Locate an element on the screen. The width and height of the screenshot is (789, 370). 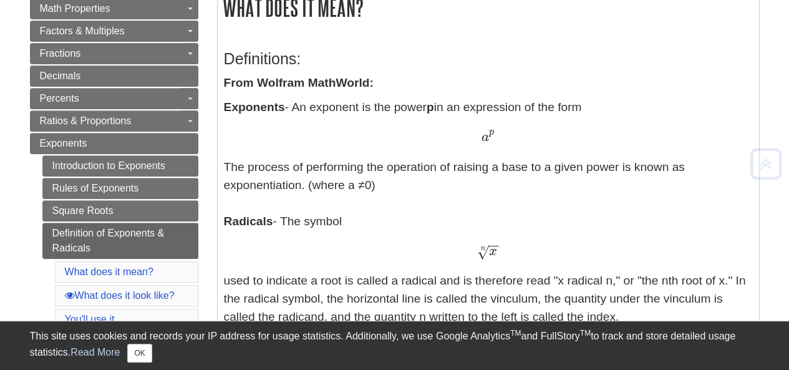
a: Back to Top is located at coordinates (766, 164).